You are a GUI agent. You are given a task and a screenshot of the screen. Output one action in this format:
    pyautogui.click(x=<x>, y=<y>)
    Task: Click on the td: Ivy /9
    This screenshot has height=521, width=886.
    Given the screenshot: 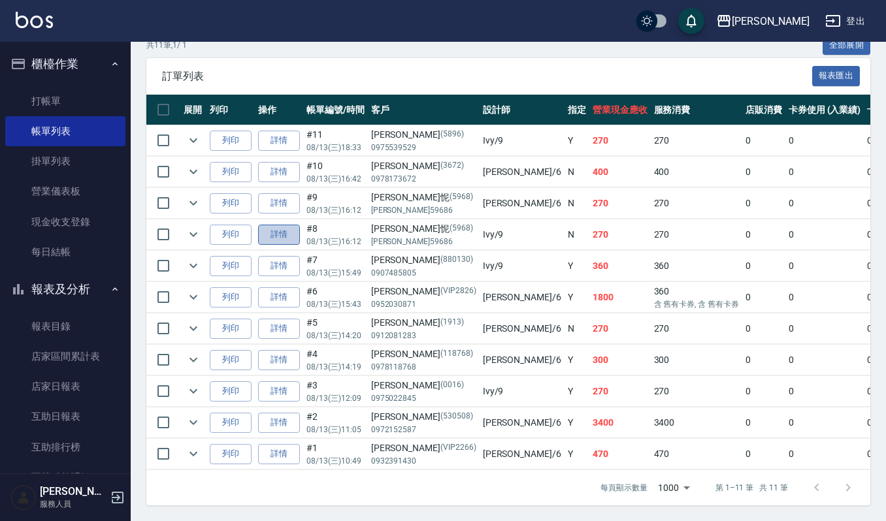 What is the action you would take?
    pyautogui.click(x=522, y=140)
    